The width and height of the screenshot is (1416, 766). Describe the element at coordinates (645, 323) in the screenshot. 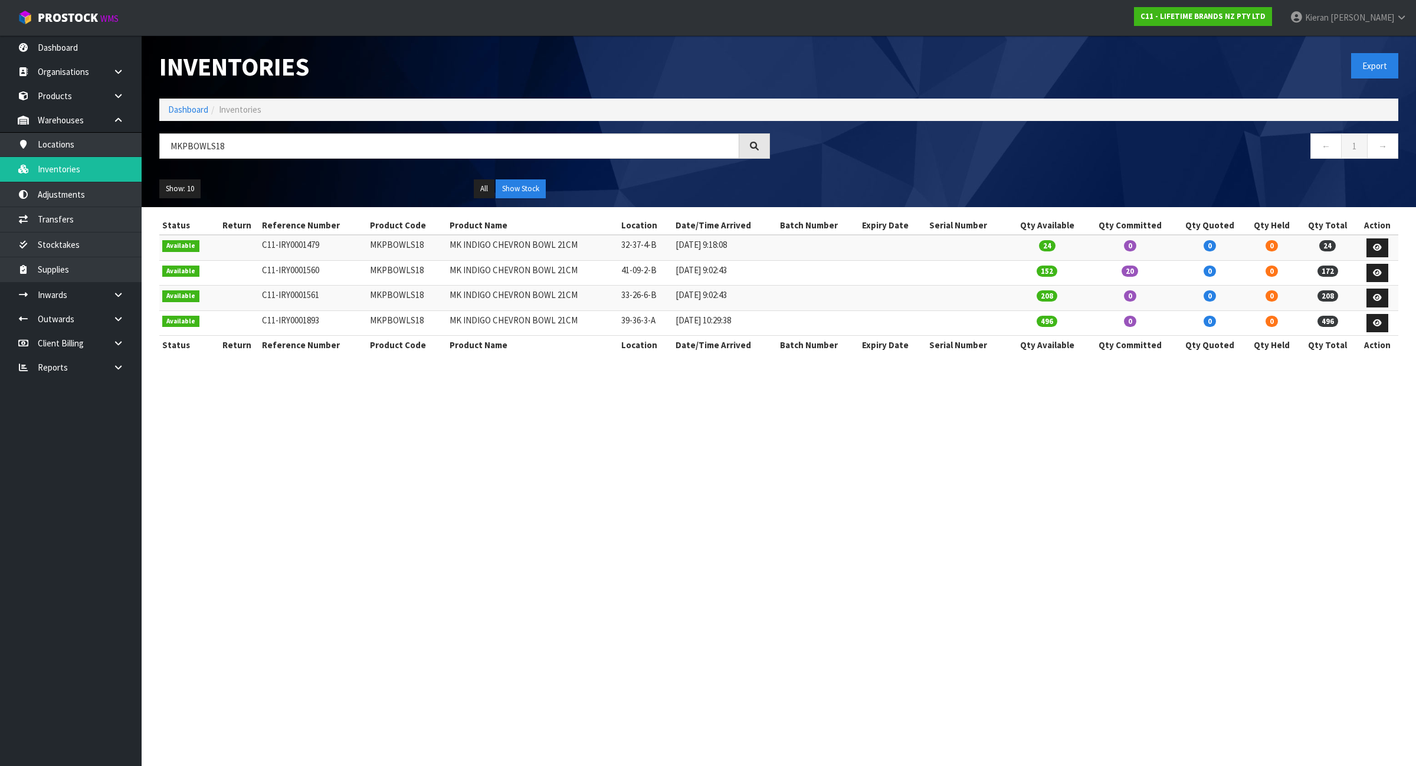

I see `td: 39-36-3-A` at that location.